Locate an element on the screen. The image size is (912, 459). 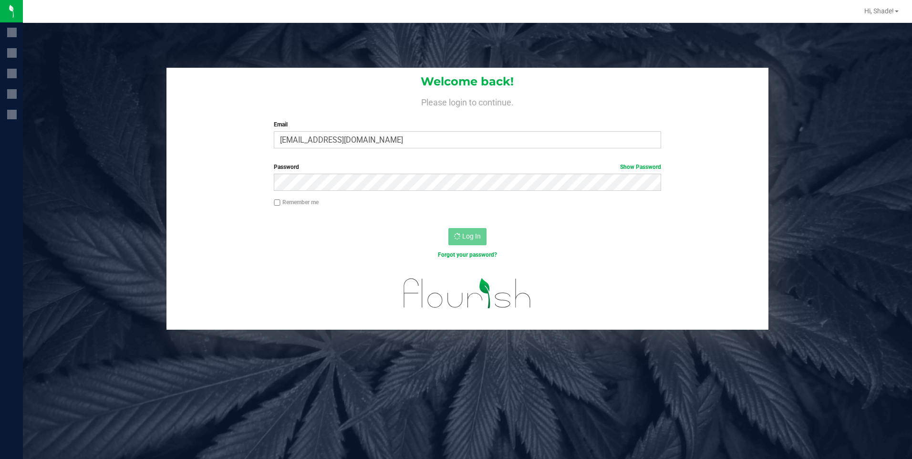
button: Log In is located at coordinates (468, 237).